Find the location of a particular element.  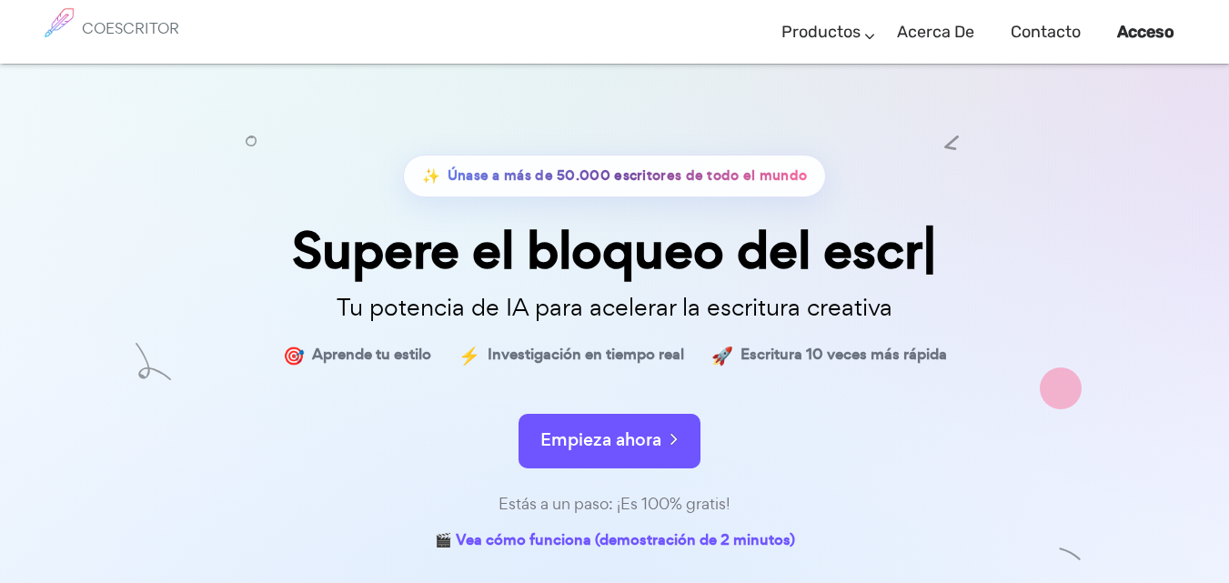

font: Productos is located at coordinates (821, 32).